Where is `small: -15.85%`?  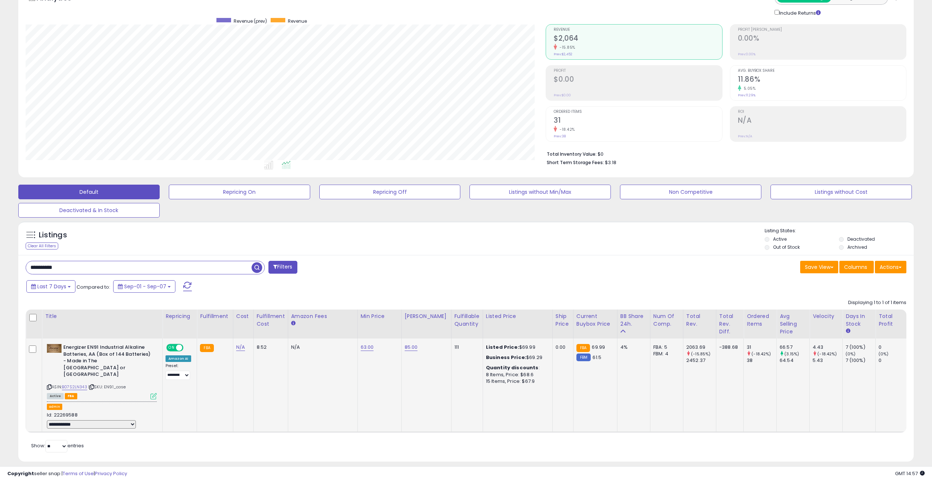
small: -15.85% is located at coordinates (566, 47).